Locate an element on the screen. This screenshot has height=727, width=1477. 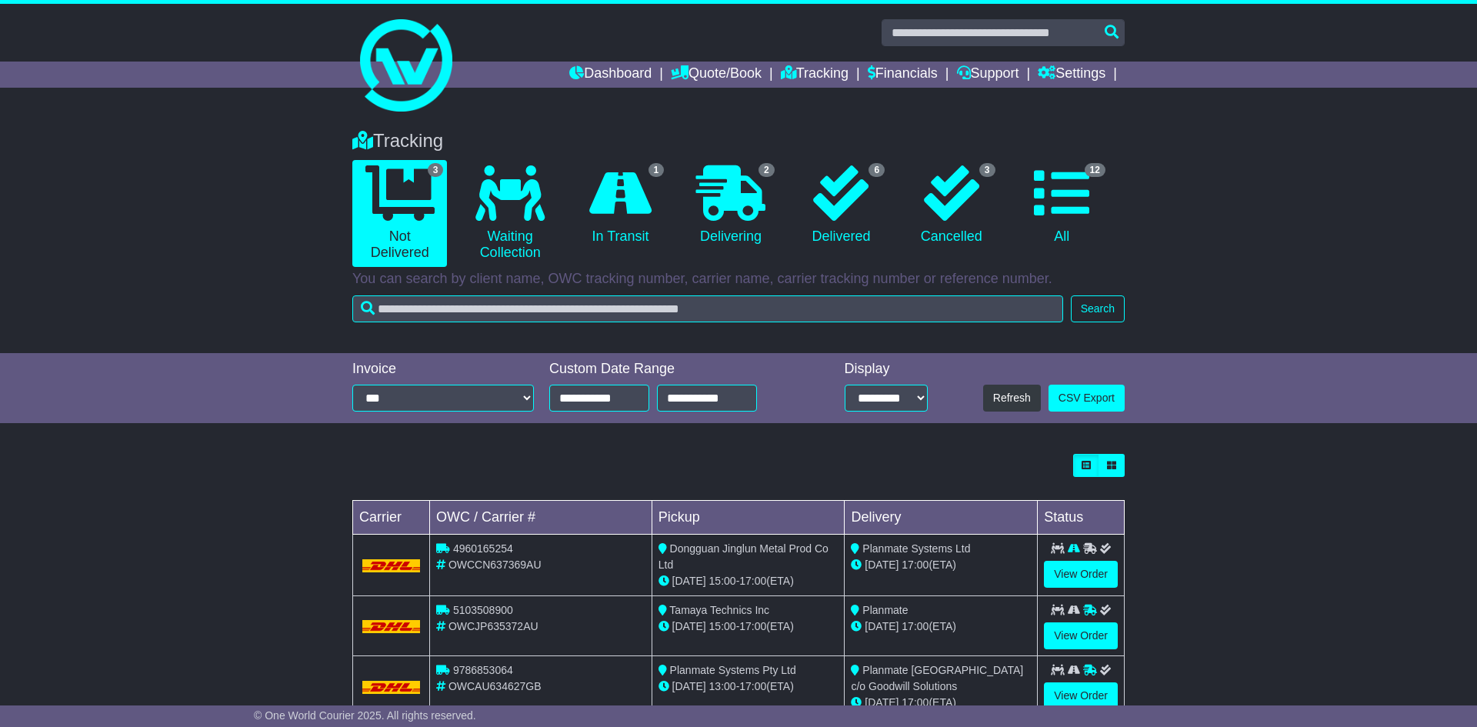
div: Display is located at coordinates (886, 369).